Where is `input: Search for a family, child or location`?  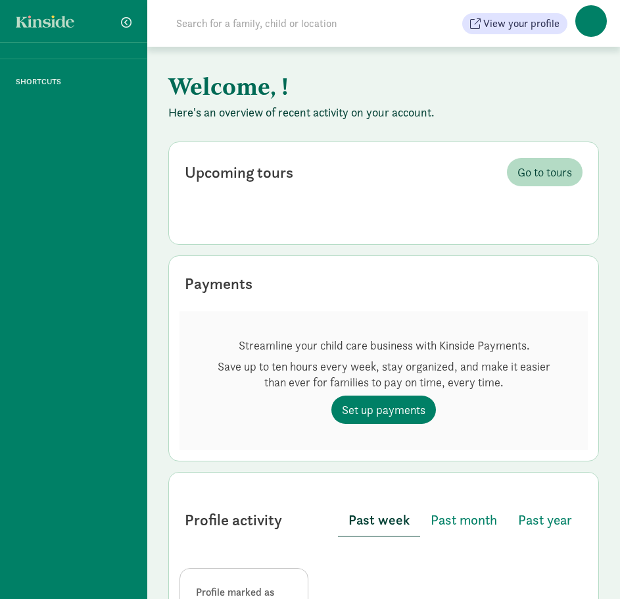
input: Search for a family, child or location is located at coordinates (315, 24).